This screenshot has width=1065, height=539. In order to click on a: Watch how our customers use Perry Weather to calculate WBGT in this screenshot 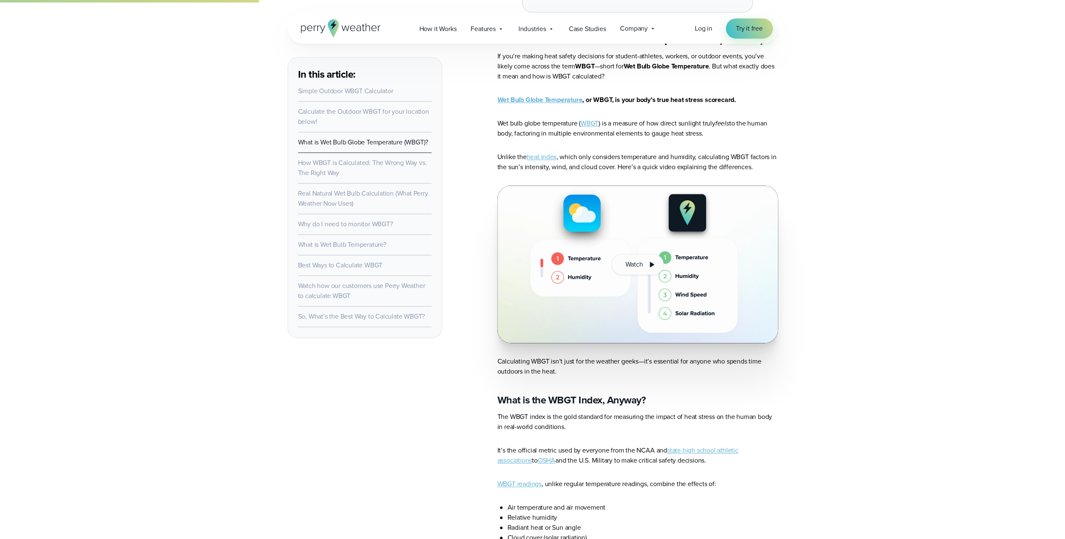, I will do `click(361, 290)`.